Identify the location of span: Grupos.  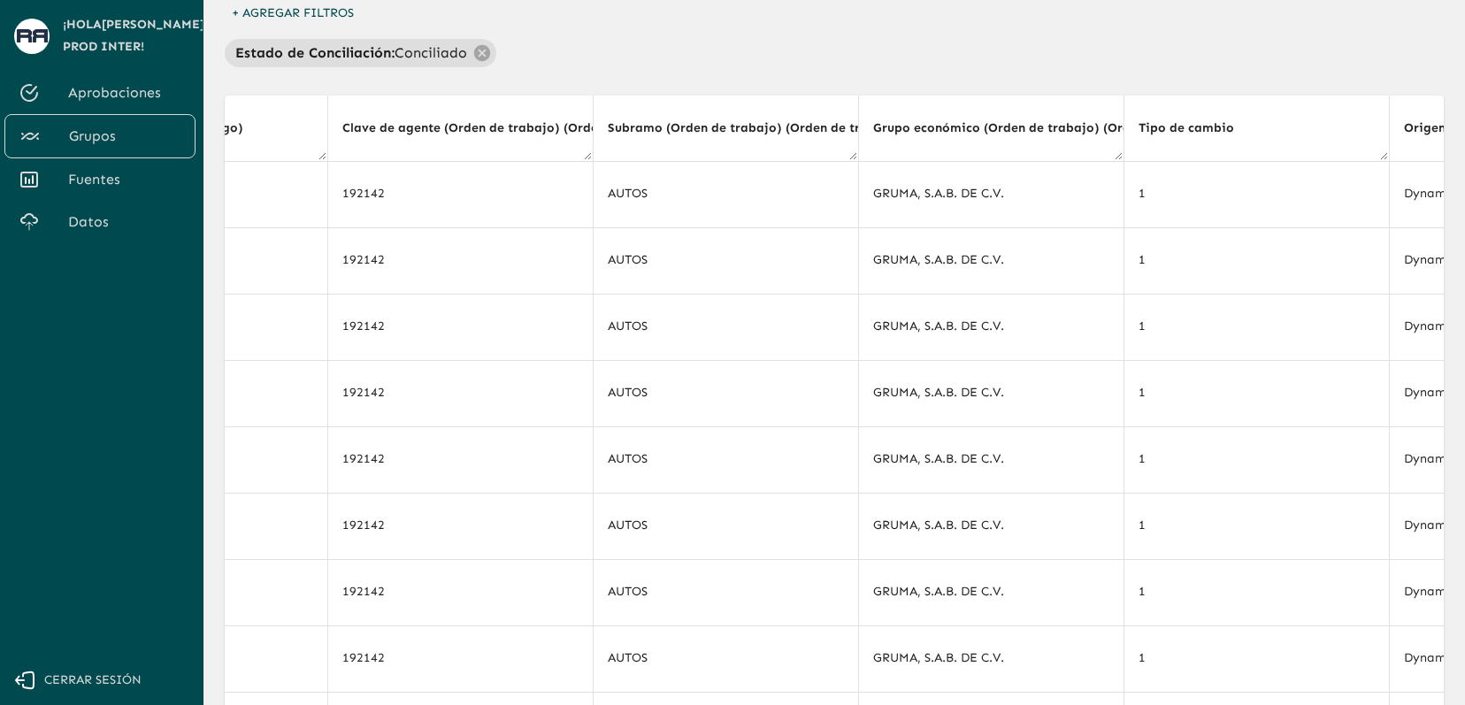
(125, 136).